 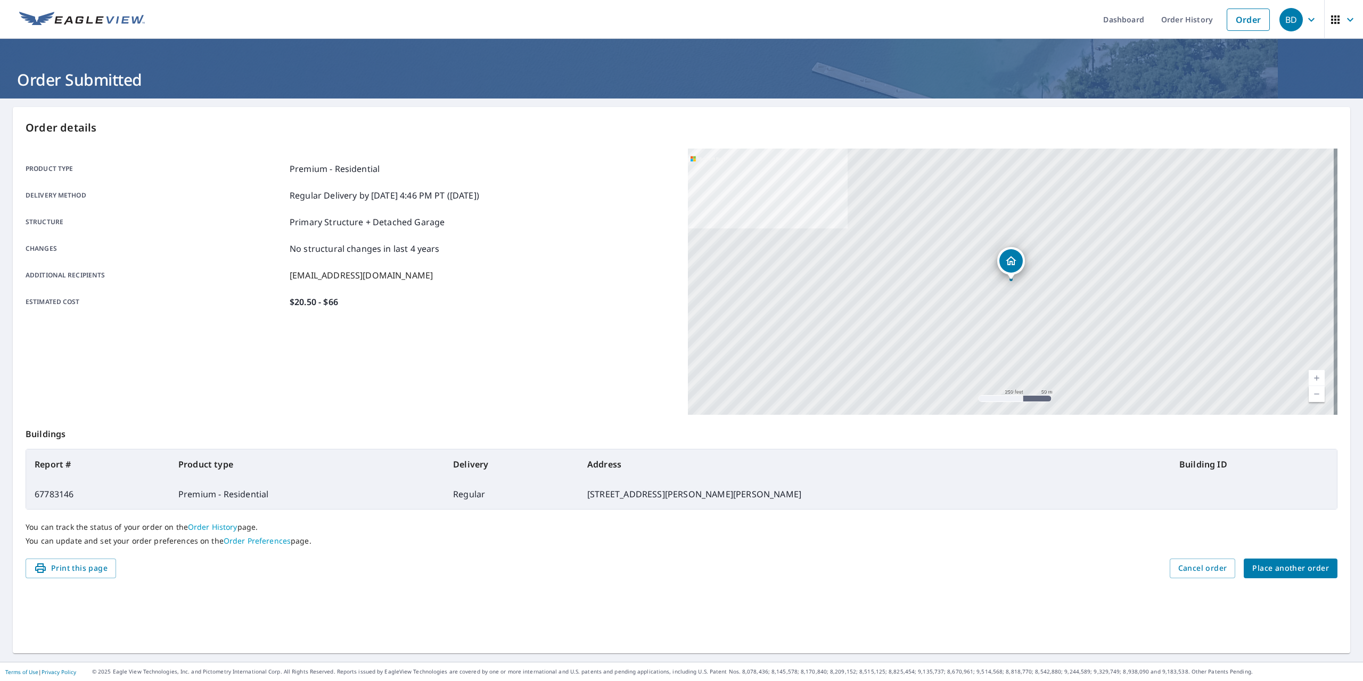 I want to click on a: Current Level 17, Zoom In, so click(x=1317, y=378).